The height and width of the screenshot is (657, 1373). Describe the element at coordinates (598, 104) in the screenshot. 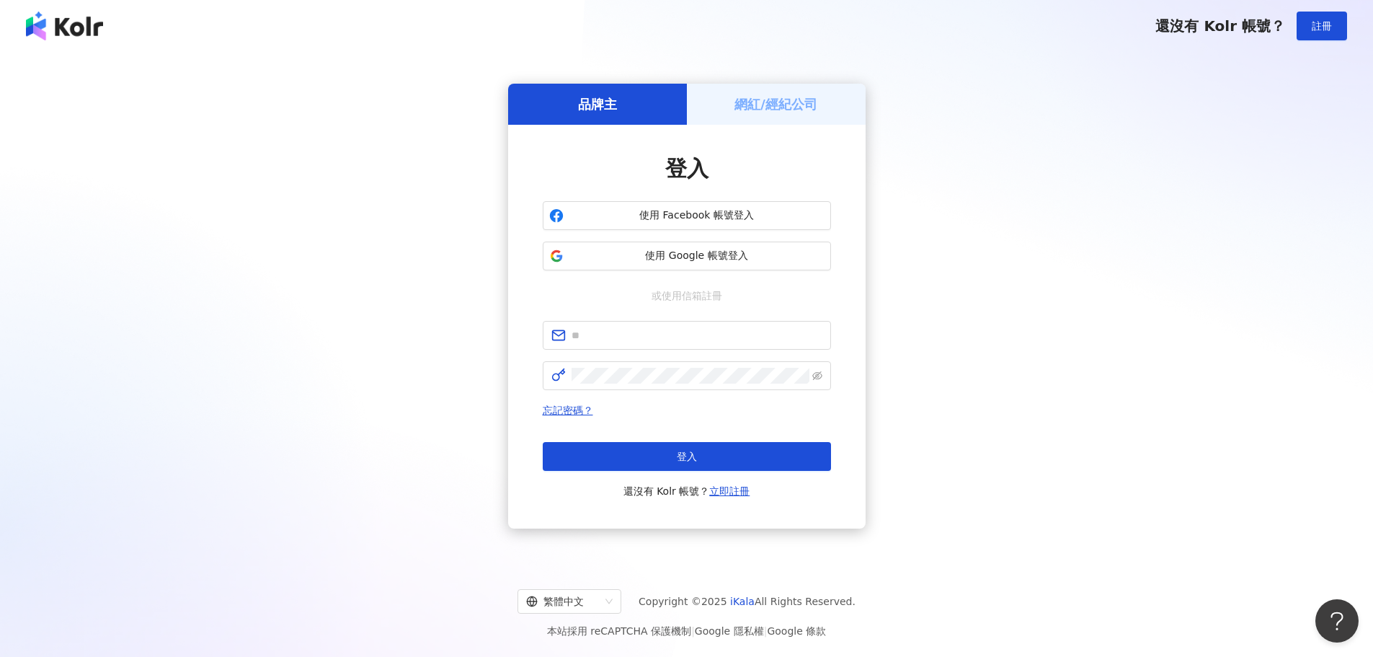

I see `h5: 品牌主` at that location.